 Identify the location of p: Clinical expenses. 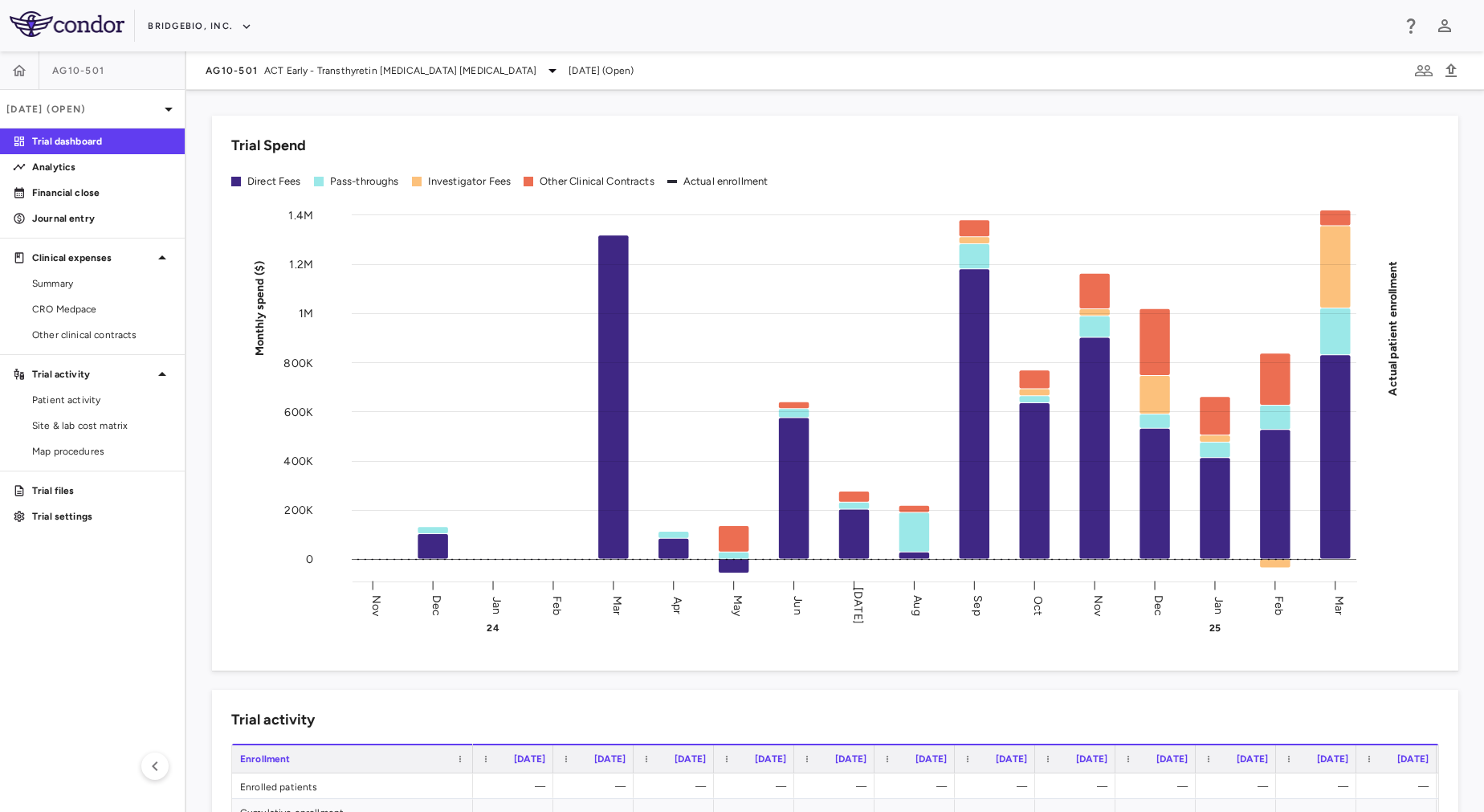
(93, 258).